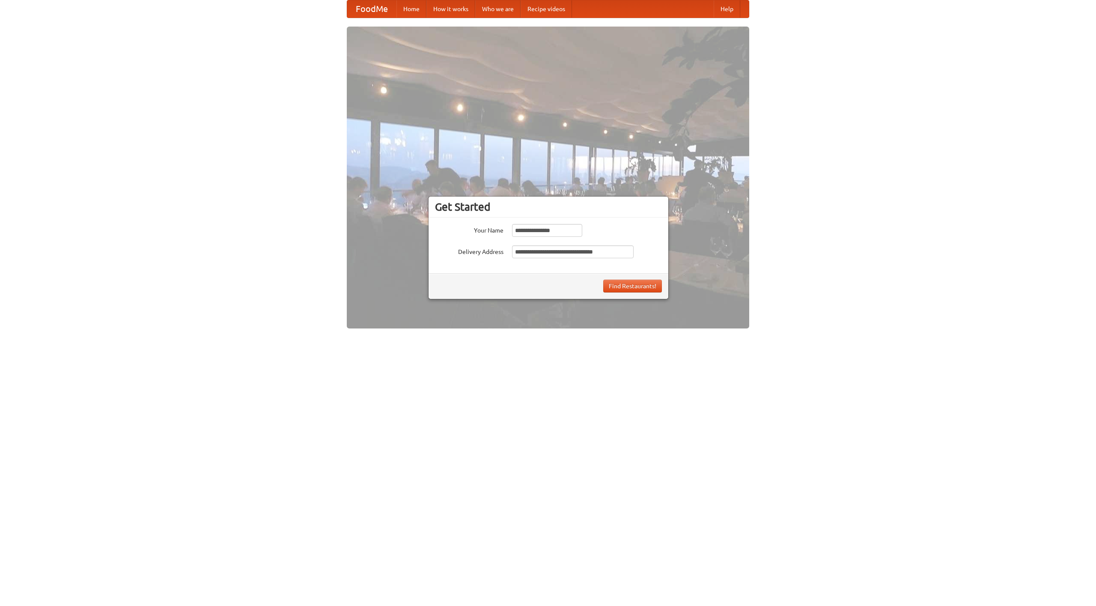 This screenshot has height=606, width=1096. I want to click on label: Delivery Address, so click(469, 250).